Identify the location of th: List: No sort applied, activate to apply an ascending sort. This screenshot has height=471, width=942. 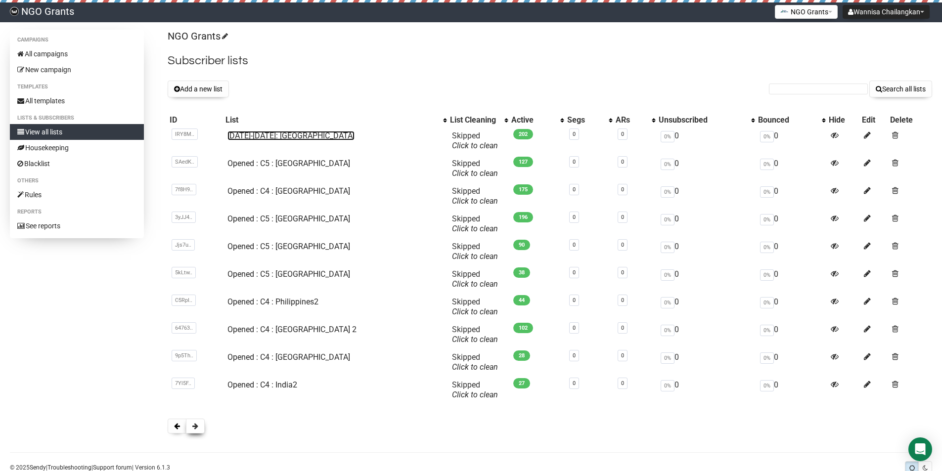
(336, 120).